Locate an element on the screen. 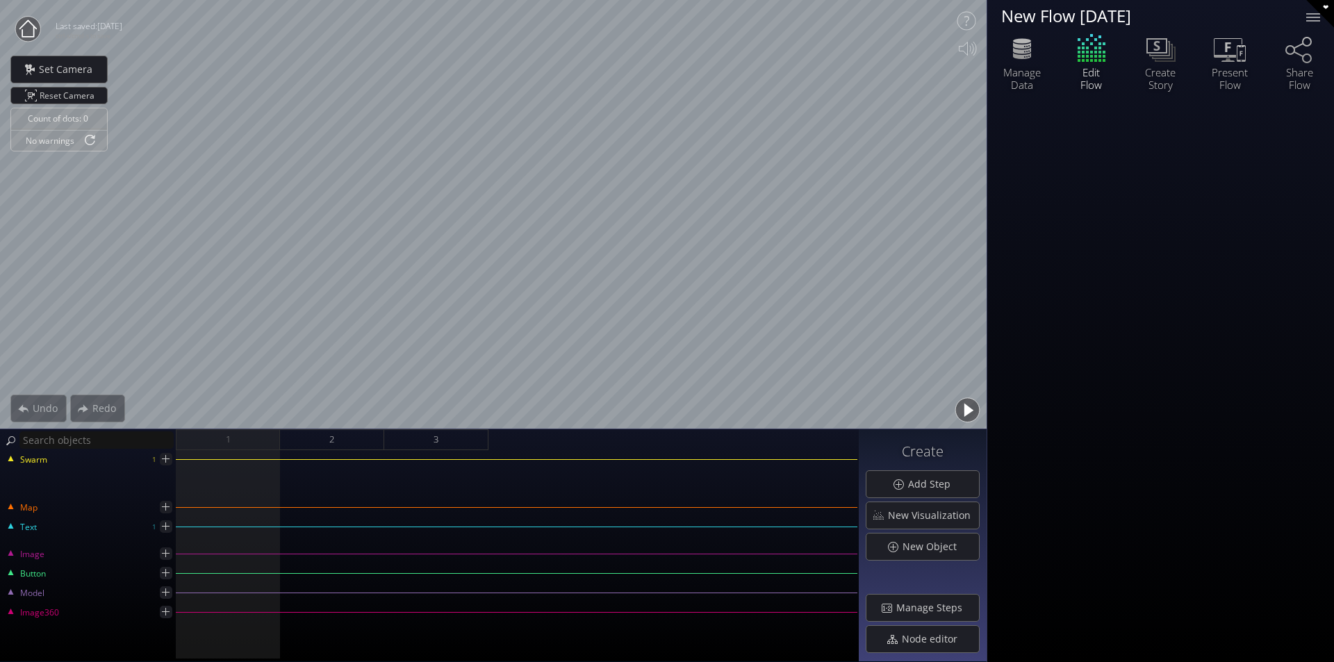  span: Text is located at coordinates (28, 527).